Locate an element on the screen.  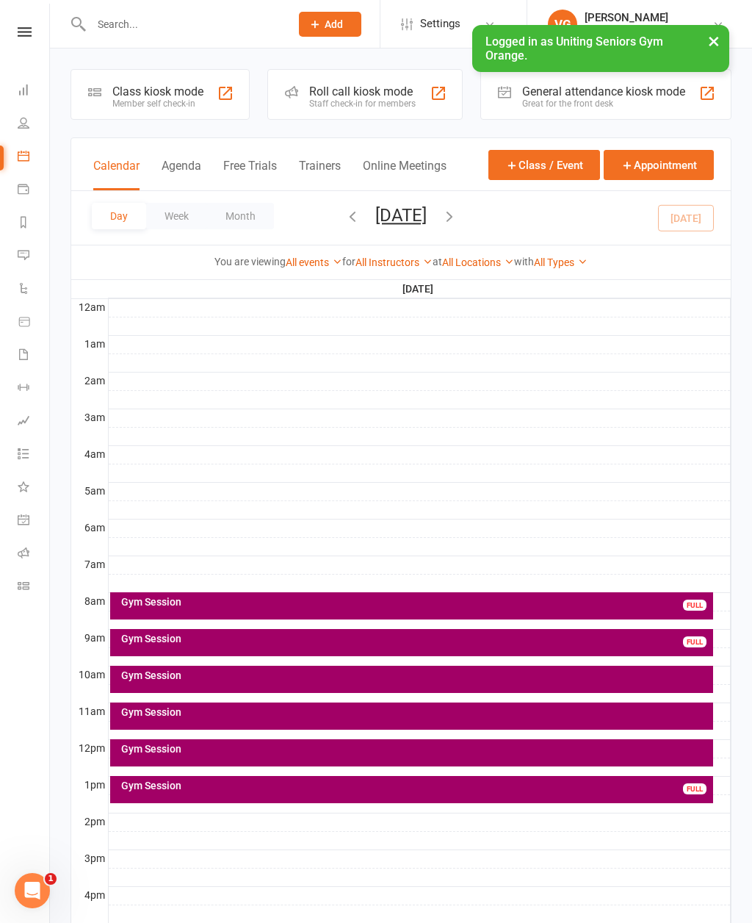
th: 1am is located at coordinates (90, 344).